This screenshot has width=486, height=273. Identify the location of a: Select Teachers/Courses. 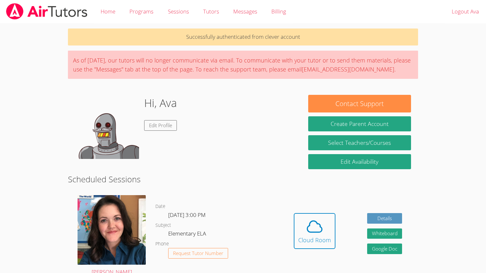
(359, 143).